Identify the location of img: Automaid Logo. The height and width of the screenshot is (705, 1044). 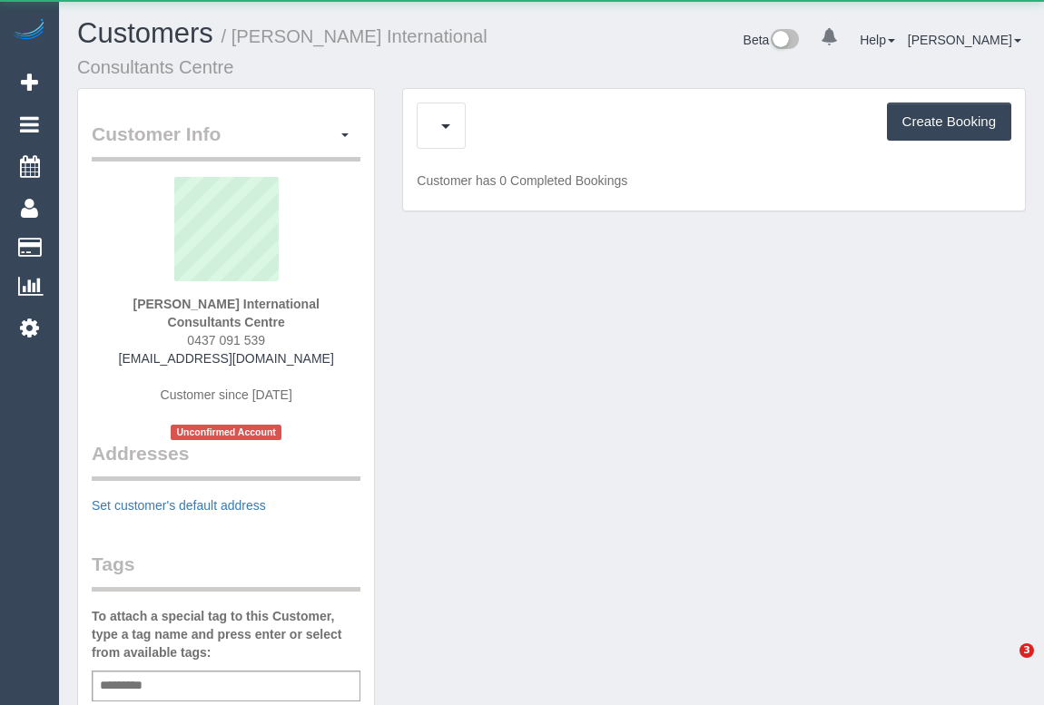
(29, 31).